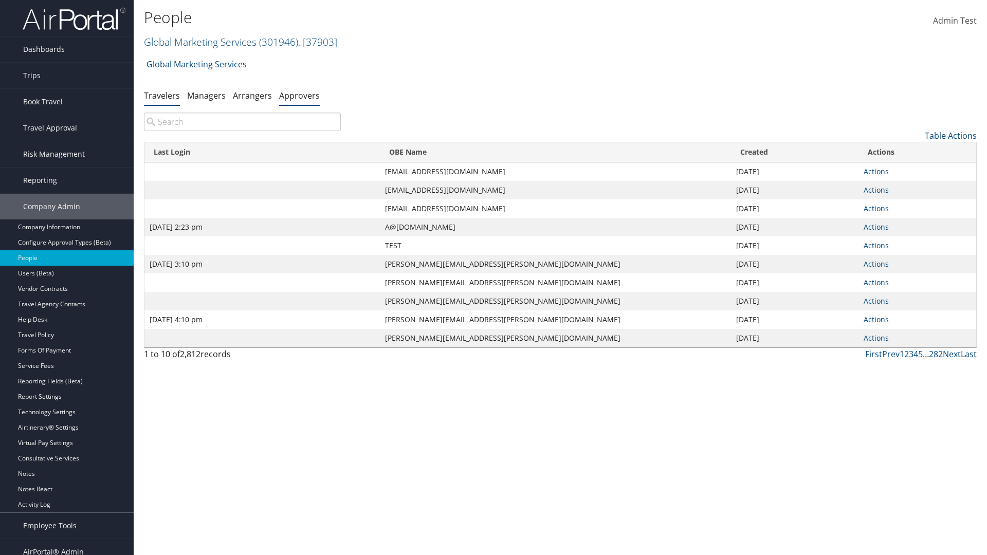 Image resolution: width=987 pixels, height=555 pixels. What do you see at coordinates (935, 354) in the screenshot?
I see `a: 282` at bounding box center [935, 354].